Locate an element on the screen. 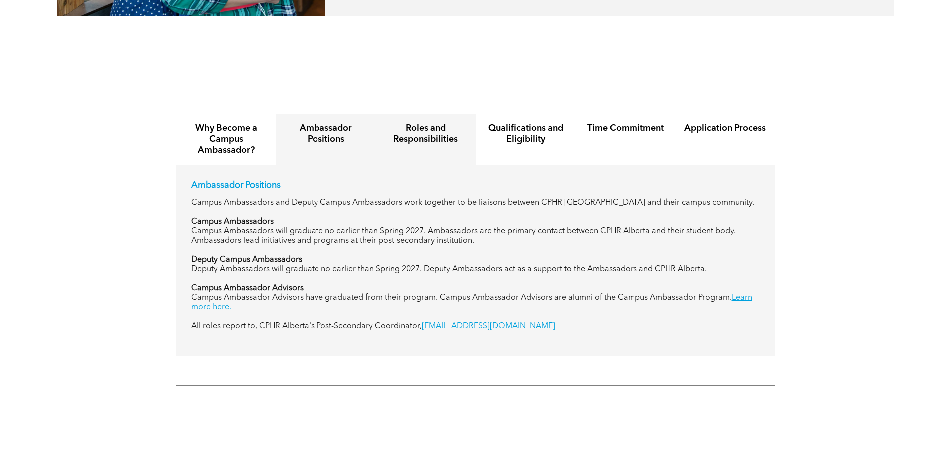 The height and width of the screenshot is (455, 951). h4: Why Become a Campus Ambassador? is located at coordinates (226, 139).